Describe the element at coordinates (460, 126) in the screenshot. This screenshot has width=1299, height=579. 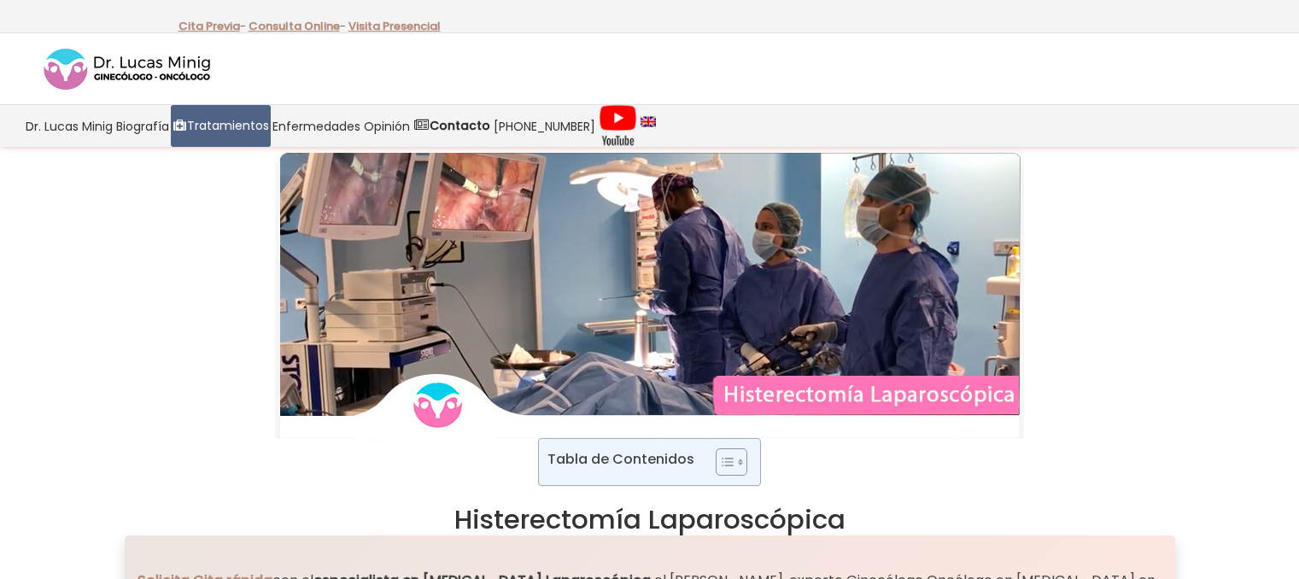
I see `strong: Contacto` at that location.